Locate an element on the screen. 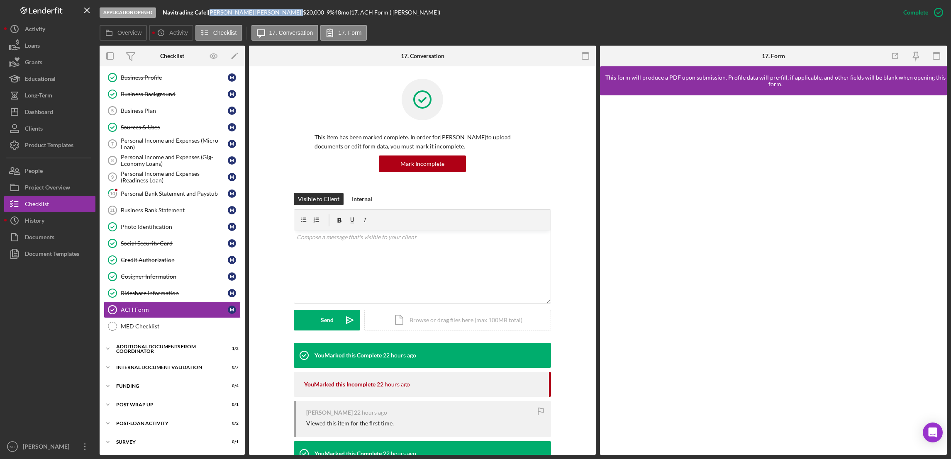  a: Activity is located at coordinates (50, 29).